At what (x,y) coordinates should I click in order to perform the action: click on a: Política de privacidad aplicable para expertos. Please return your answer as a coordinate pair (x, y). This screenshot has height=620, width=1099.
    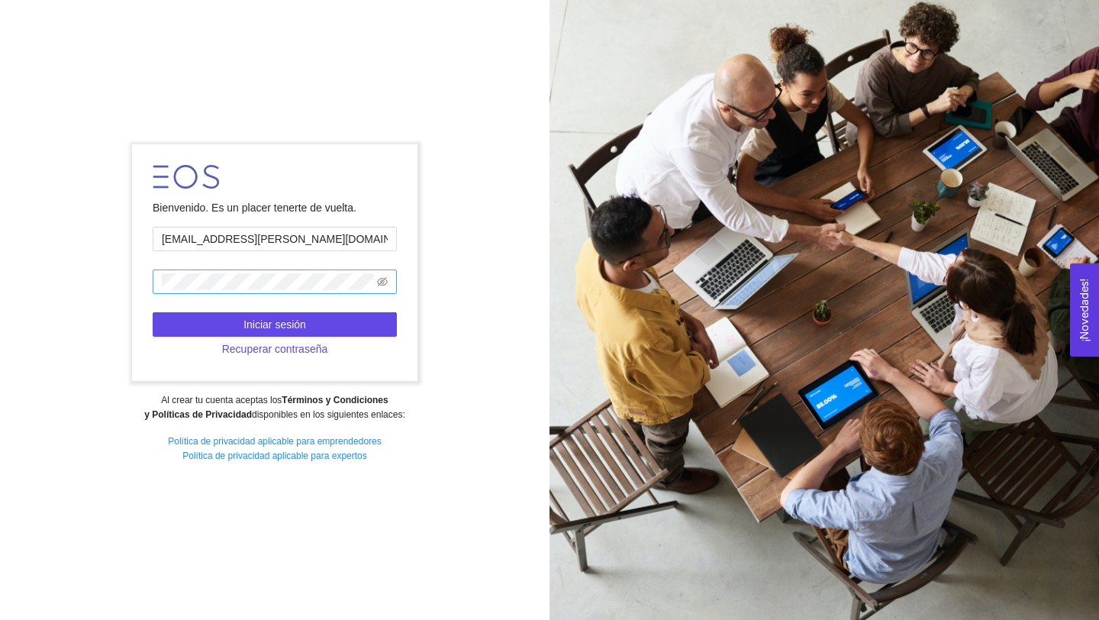
    Looking at the image, I should click on (274, 456).